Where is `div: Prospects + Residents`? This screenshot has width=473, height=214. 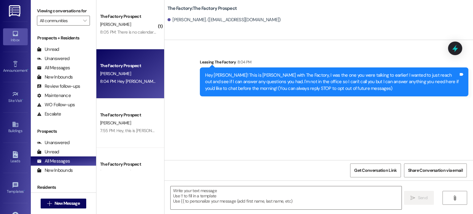
div: Prospects + Residents is located at coordinates (63, 38).